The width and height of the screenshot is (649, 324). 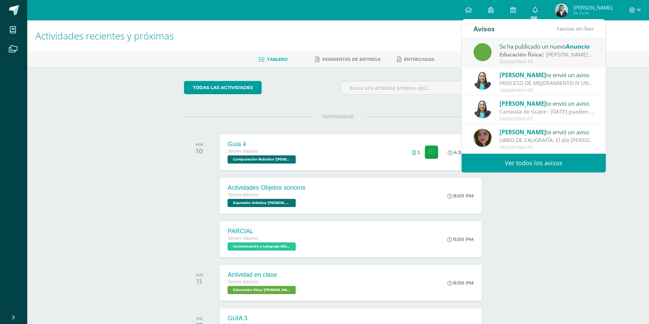 I want to click on span: Comunicación y Lenguaje Idioma Extranjero 'Arquimedes', so click(x=261, y=247).